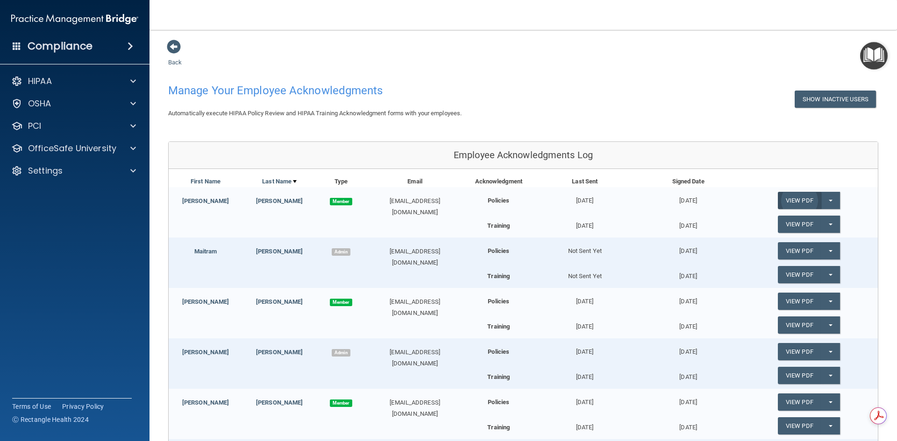 The image size is (897, 441). I want to click on a: Last Name, so click(279, 182).